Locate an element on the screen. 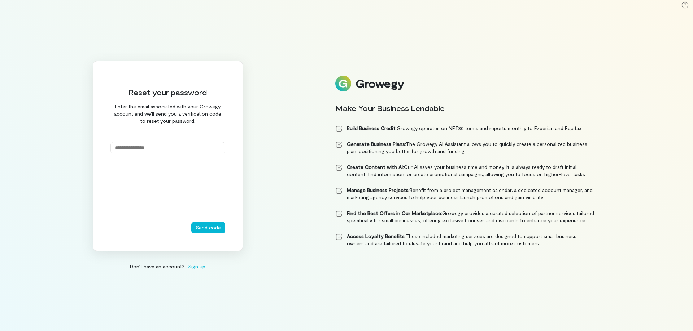 This screenshot has height=331, width=693. li: The Growegy AI Assistant allows you to quickly create a personalized business plan, positioning y... is located at coordinates (465, 148).